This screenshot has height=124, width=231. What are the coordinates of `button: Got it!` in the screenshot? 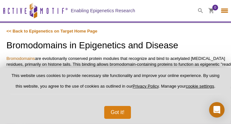 It's located at (118, 112).